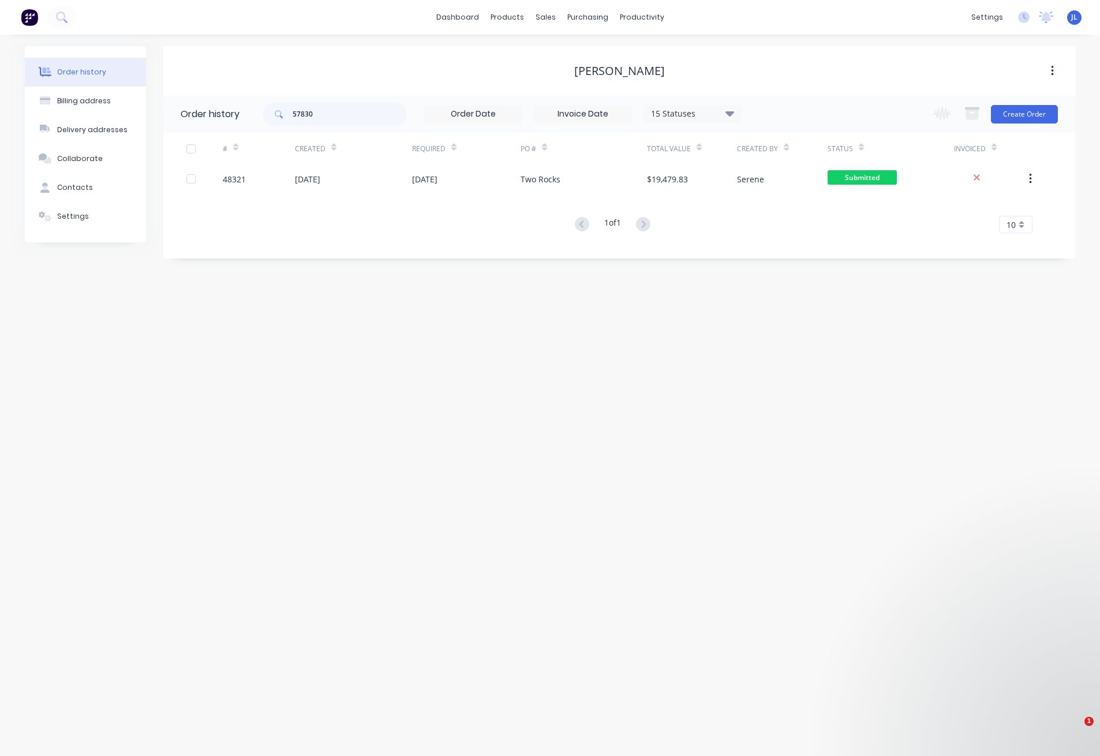  I want to click on div: Contacts, so click(75, 188).